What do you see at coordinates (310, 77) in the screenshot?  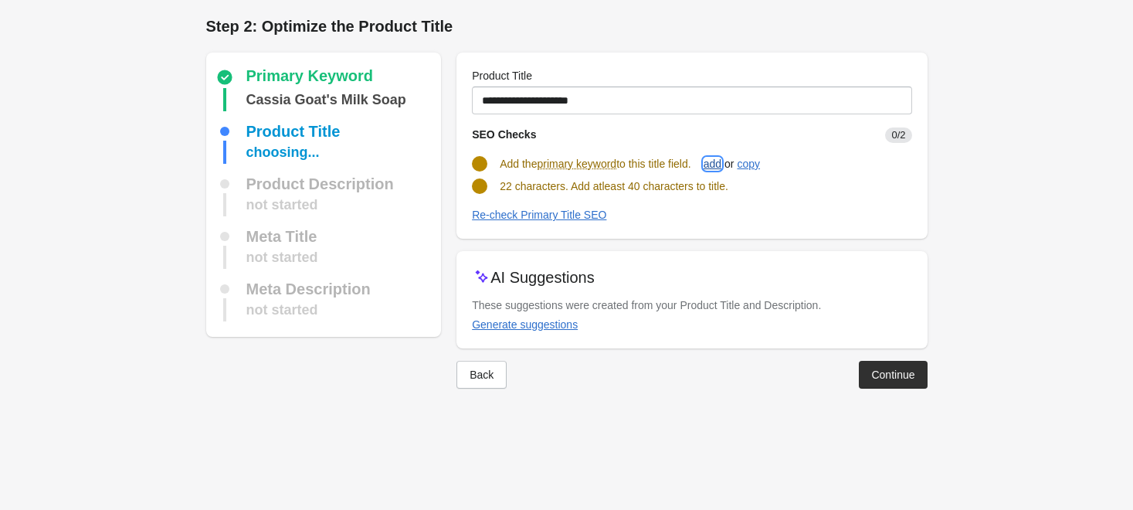 I see `div: Primary Keyword` at bounding box center [310, 77].